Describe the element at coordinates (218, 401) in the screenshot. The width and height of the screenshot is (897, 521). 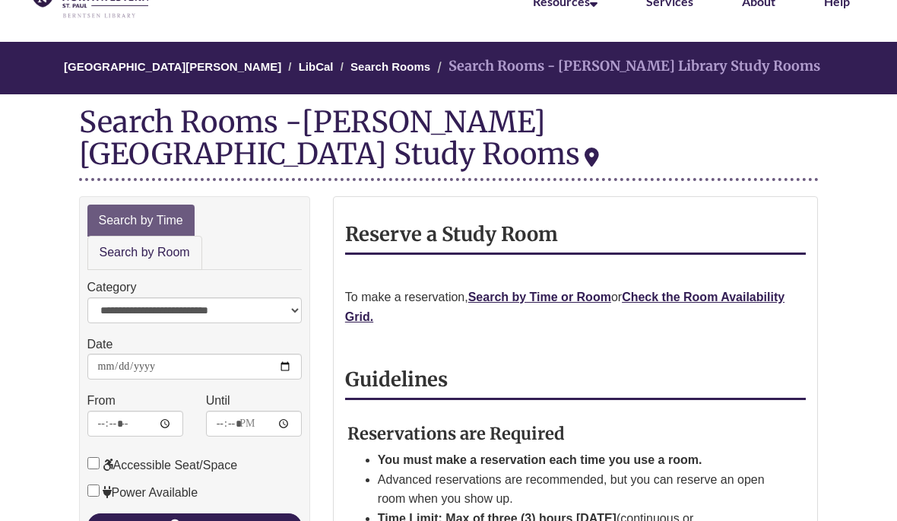
I see `label: Until` at that location.